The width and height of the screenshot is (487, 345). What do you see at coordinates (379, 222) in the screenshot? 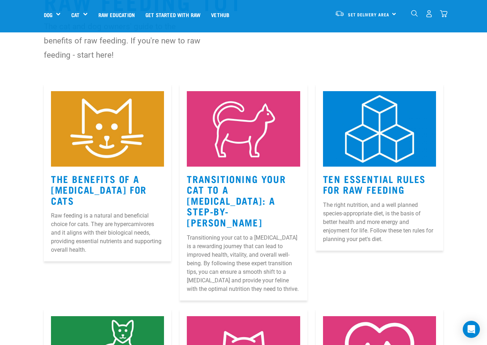
I see `p: The right nutrition, and a well planned species-appropriate diet, is the basis of better health a...` at bounding box center [379, 222].